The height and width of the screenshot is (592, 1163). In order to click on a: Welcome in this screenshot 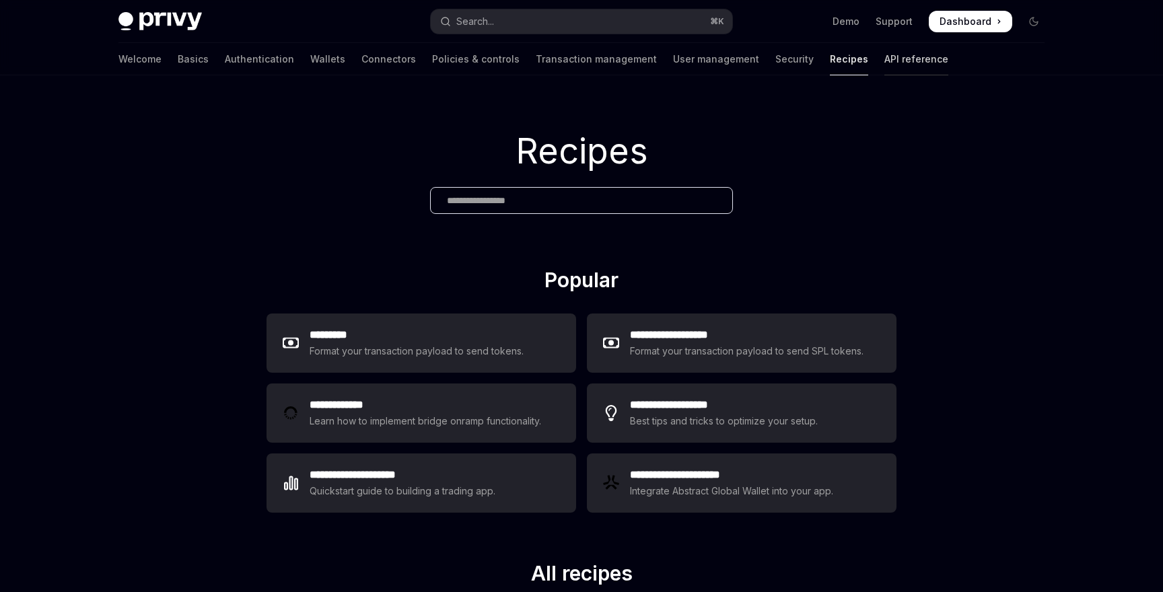, I will do `click(140, 59)`.